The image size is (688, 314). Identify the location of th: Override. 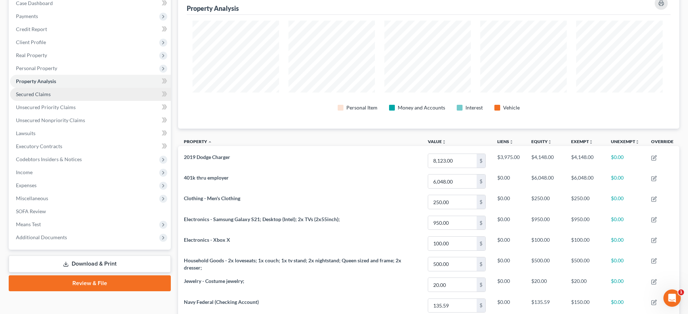
(662, 143).